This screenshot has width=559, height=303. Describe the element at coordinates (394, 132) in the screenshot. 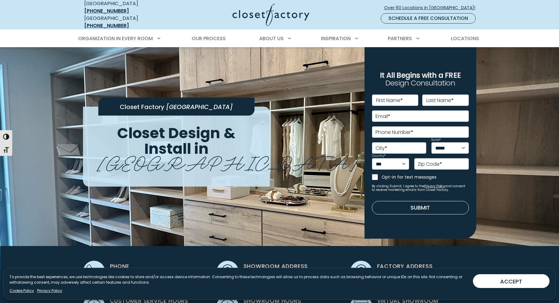

I see `label: Phone Number` at that location.